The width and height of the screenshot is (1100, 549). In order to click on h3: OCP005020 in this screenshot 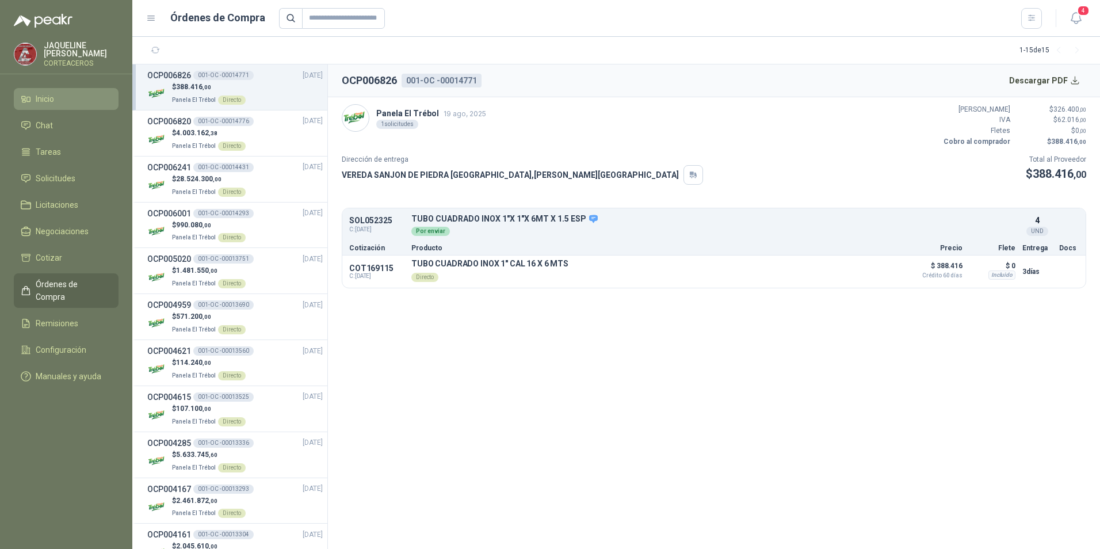, I will do `click(169, 259)`.